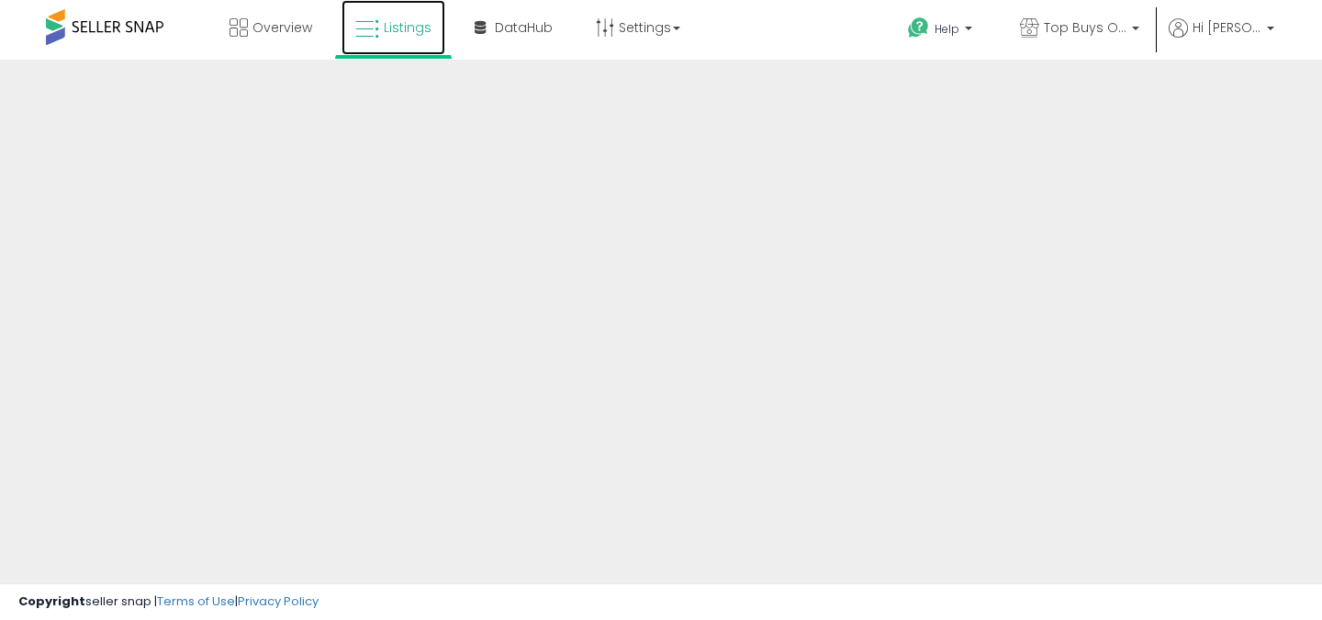 This screenshot has width=1322, height=620. I want to click on span: Listings, so click(407, 28).